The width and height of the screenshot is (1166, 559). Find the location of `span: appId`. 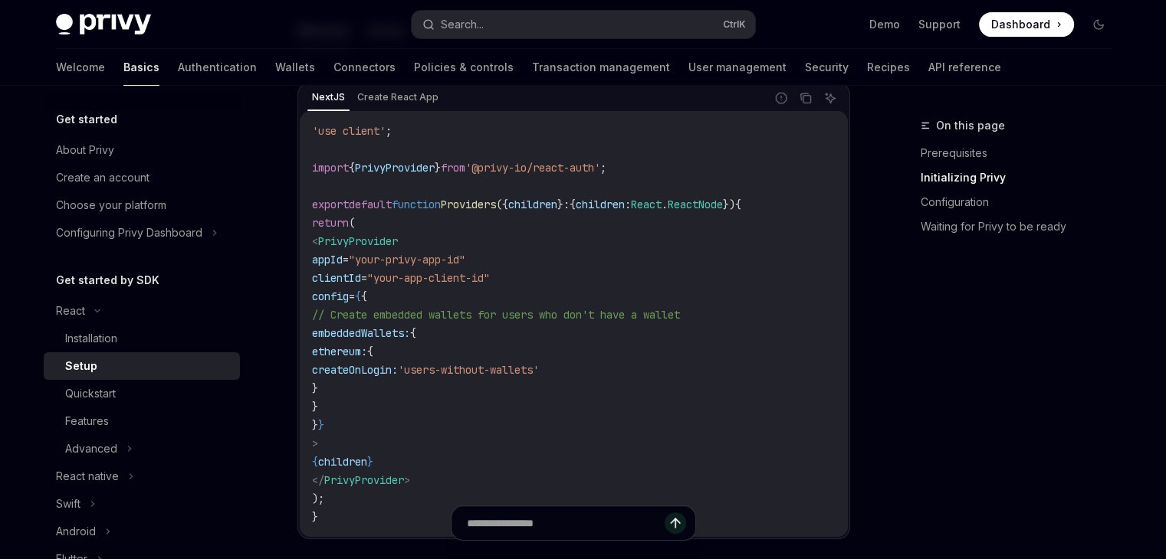

span: appId is located at coordinates (327, 260).